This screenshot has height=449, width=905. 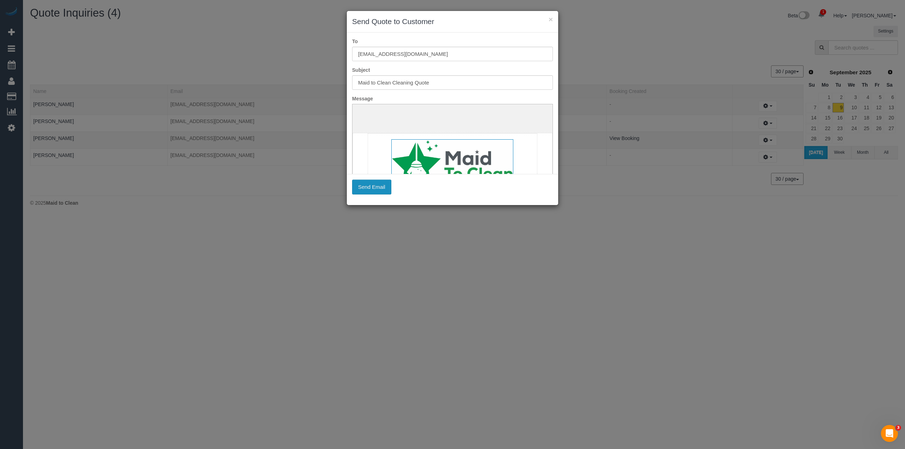 I want to click on label: To, so click(x=453, y=41).